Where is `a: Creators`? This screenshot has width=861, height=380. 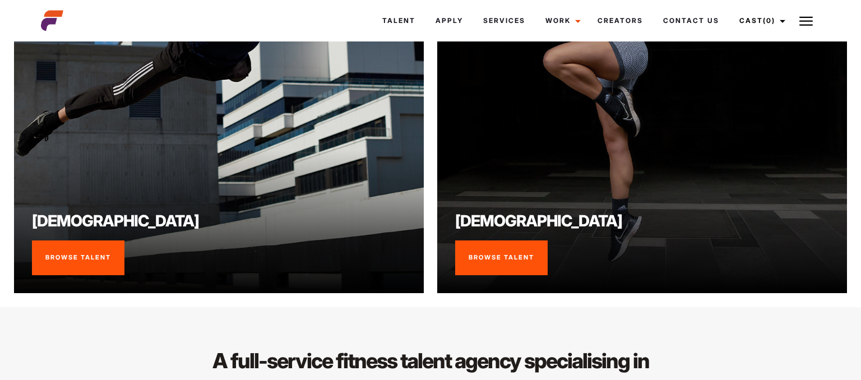 a: Creators is located at coordinates (620, 21).